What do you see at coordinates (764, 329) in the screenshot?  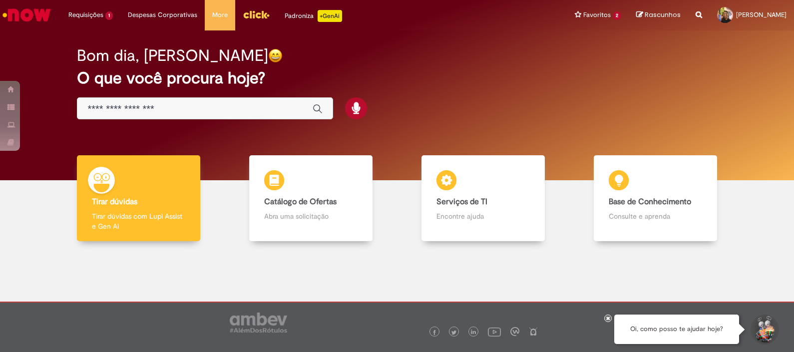 I see `button: Iniciar Conversa de Suporte` at bounding box center [764, 329].